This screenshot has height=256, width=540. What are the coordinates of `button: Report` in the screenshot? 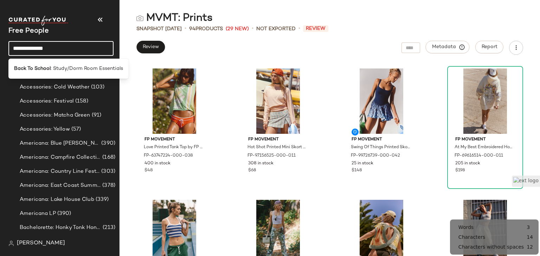 It's located at (489, 47).